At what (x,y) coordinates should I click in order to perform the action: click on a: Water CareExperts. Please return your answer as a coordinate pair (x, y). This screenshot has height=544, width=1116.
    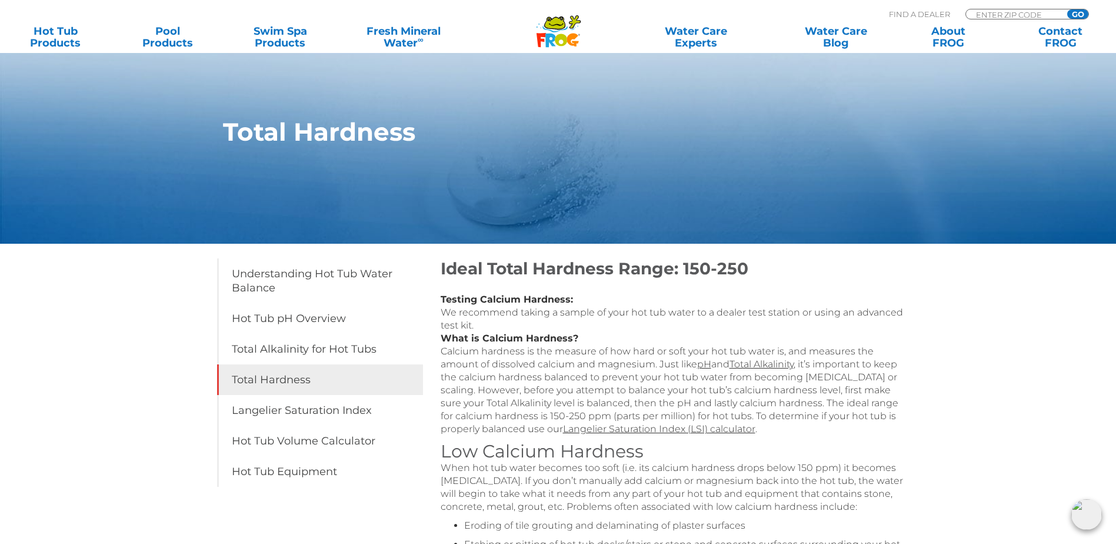
    Looking at the image, I should click on (696, 37).